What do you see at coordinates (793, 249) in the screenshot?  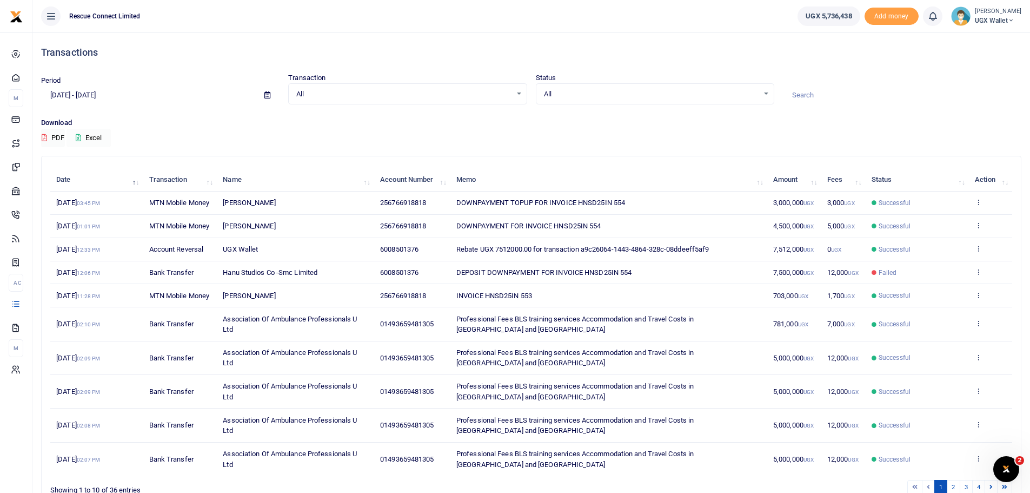 I see `span: 7,512,000` at bounding box center [793, 249].